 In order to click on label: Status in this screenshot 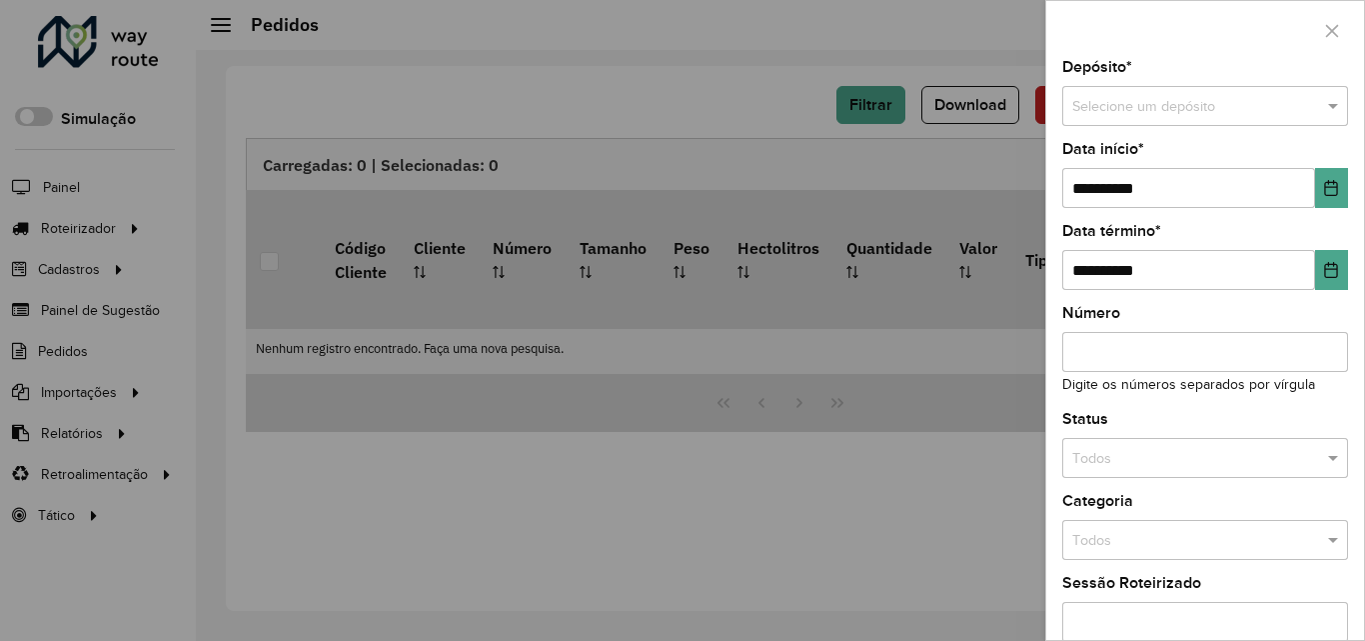, I will do `click(1085, 419)`.